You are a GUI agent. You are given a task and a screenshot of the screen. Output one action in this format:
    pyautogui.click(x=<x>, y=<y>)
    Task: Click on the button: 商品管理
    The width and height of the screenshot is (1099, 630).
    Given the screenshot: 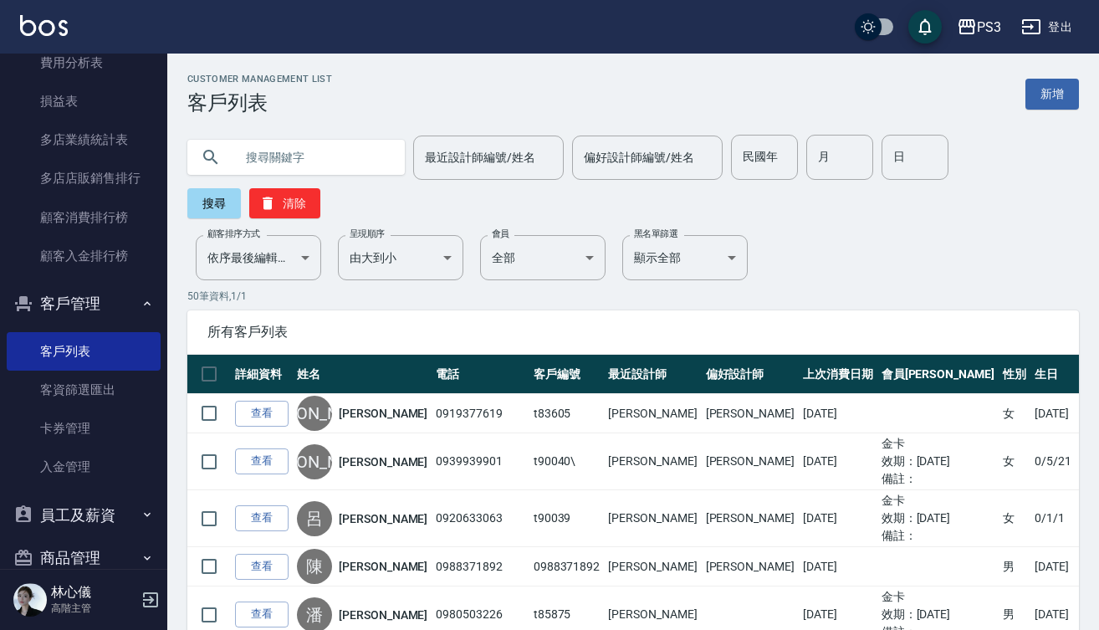 What is the action you would take?
    pyautogui.click(x=84, y=558)
    